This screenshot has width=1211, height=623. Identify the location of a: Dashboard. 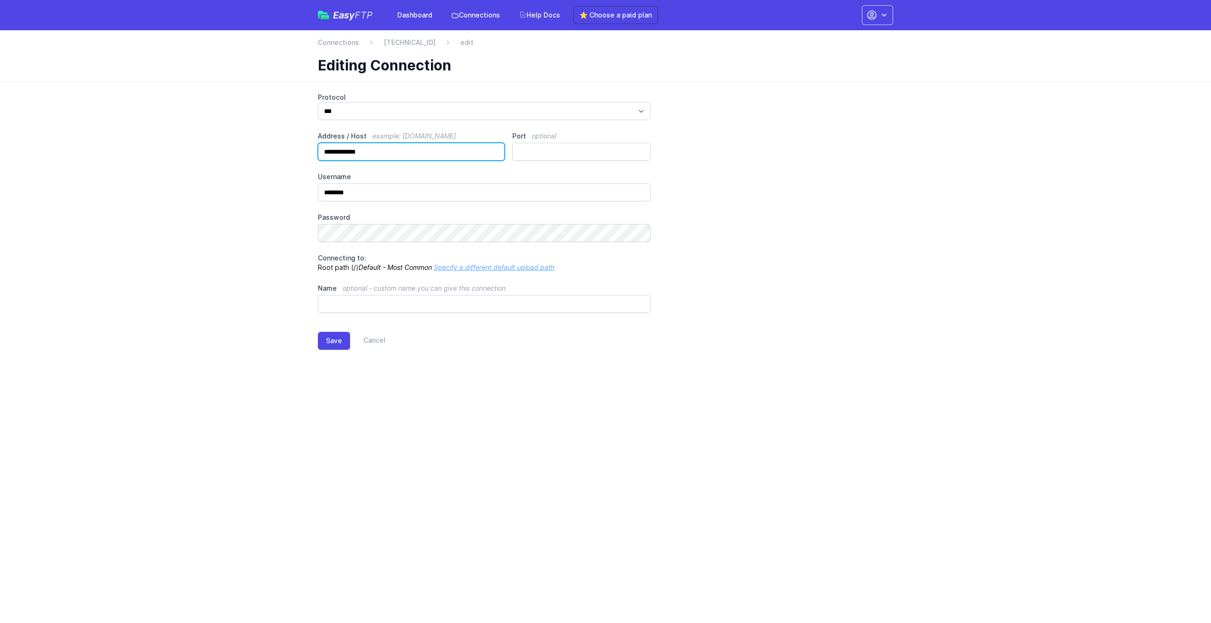
(415, 15).